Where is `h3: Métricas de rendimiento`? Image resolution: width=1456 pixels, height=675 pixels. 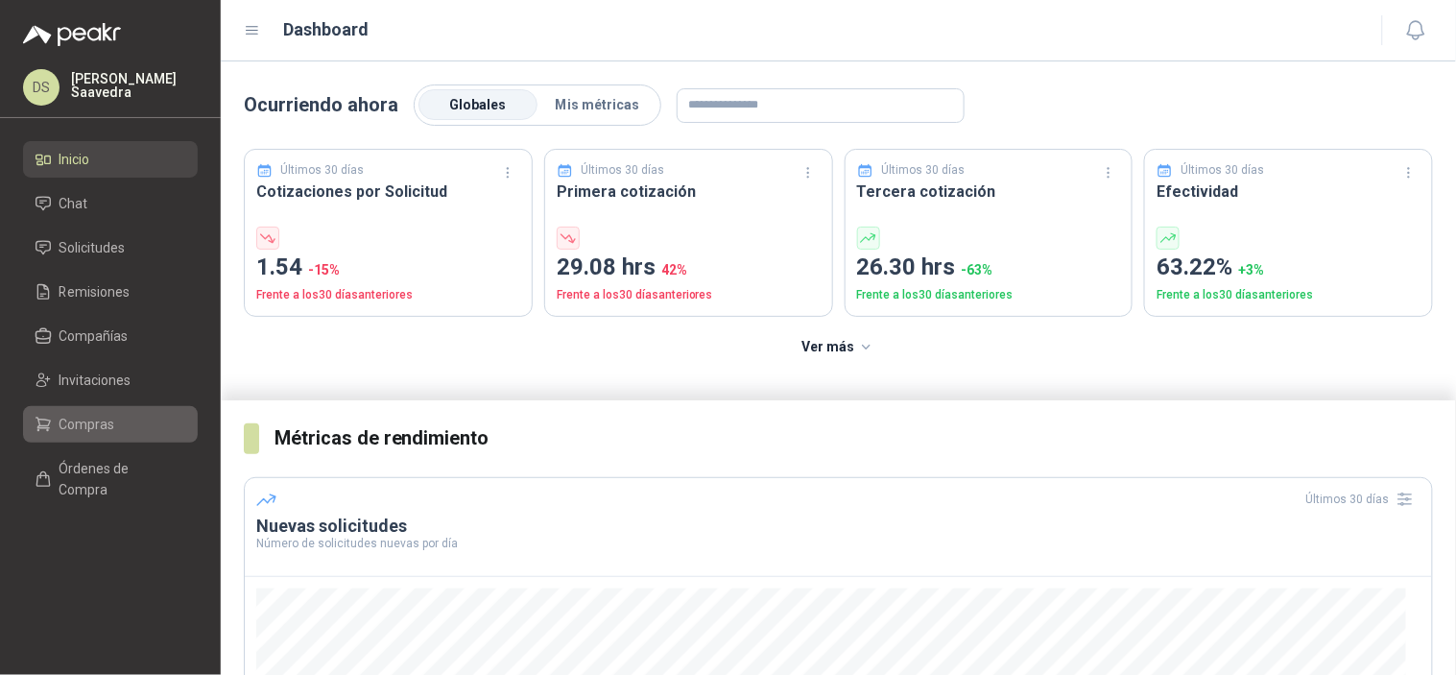 h3: Métricas de rendimiento is located at coordinates (853, 438).